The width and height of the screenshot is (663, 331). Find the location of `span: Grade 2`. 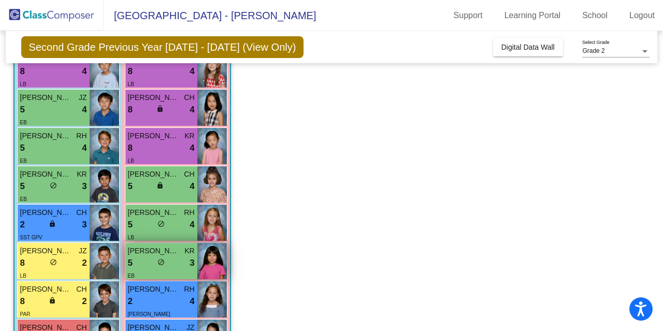

span: Grade 2 is located at coordinates (593, 51).